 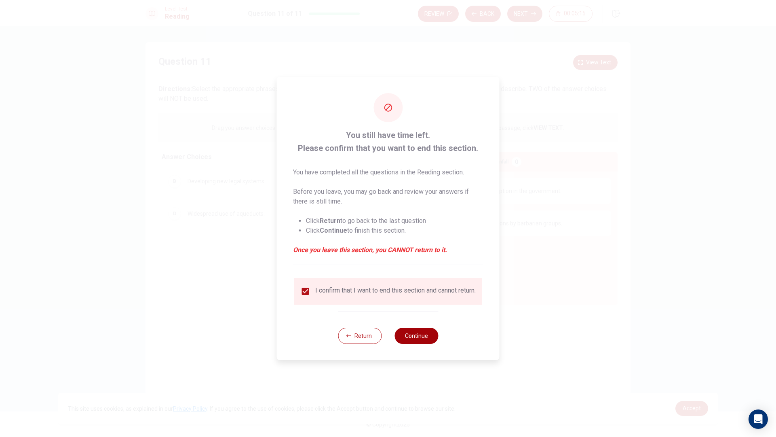 I want to click on strong: Return, so click(x=330, y=220).